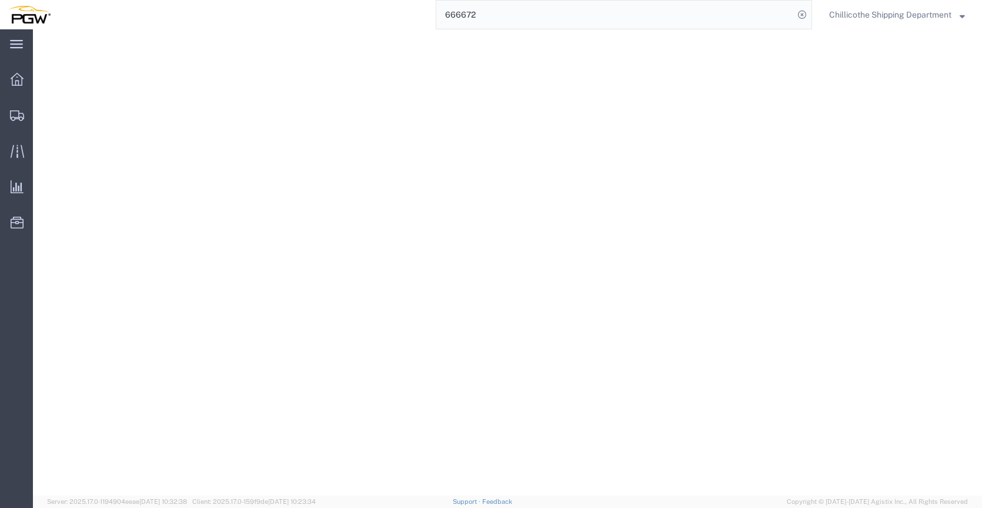 The height and width of the screenshot is (508, 982). Describe the element at coordinates (254, 502) in the screenshot. I see `span: Client: 2025.17.0-159f9de` at that location.